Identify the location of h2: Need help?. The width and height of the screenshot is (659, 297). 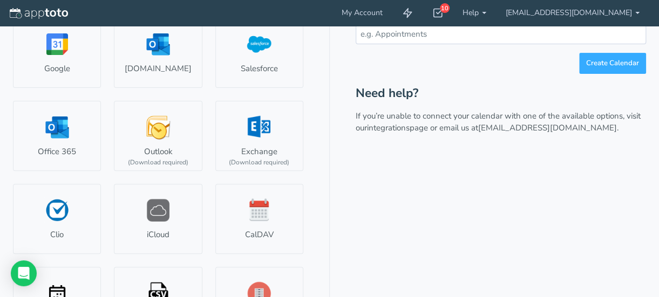
(501, 93).